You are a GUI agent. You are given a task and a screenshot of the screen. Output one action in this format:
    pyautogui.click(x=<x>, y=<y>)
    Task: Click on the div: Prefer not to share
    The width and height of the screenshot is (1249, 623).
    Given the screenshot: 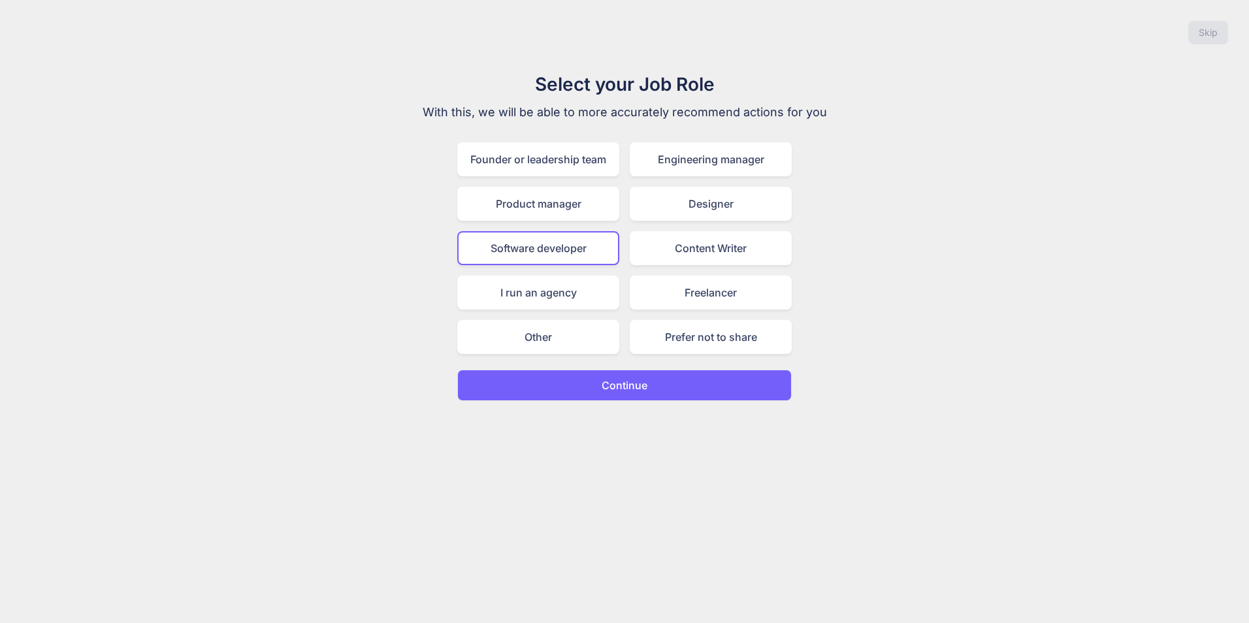 What is the action you would take?
    pyautogui.click(x=711, y=337)
    